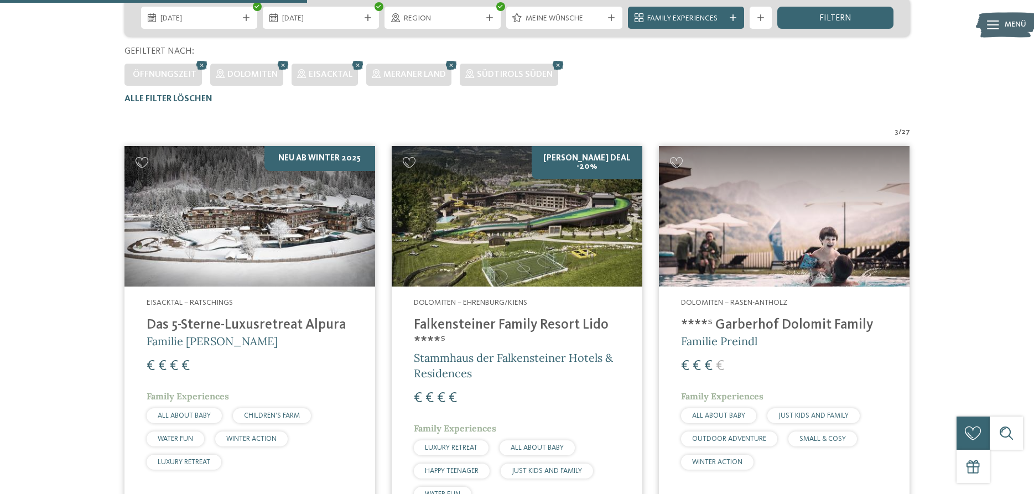 Image resolution: width=1034 pixels, height=494 pixels. What do you see at coordinates (836, 18) in the screenshot?
I see `span: filtern` at bounding box center [836, 18].